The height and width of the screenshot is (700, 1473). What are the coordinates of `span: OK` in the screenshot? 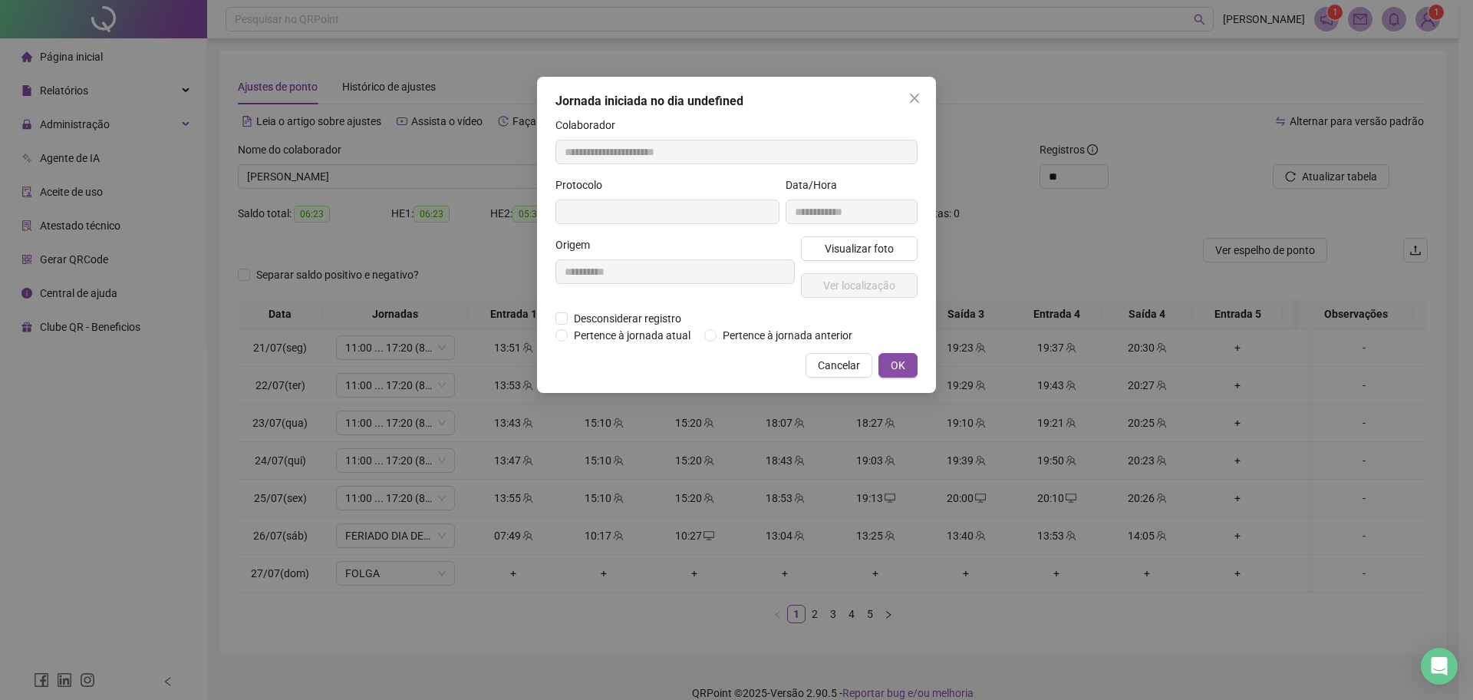 It's located at (898, 365).